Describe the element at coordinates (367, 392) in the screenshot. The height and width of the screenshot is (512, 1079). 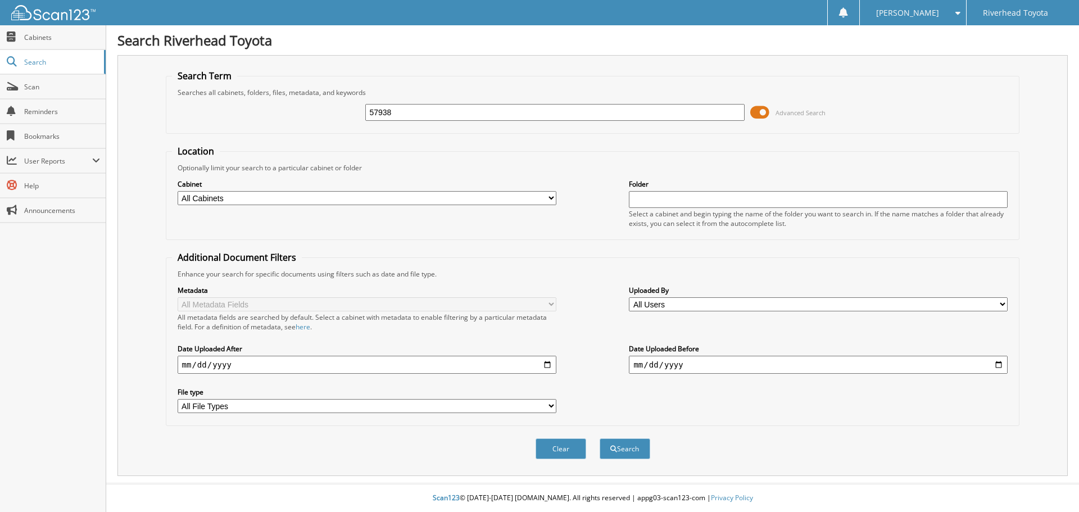
I see `label: File type` at that location.